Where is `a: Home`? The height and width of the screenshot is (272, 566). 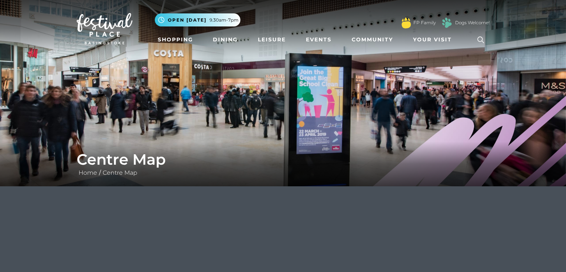 a: Home is located at coordinates (88, 172).